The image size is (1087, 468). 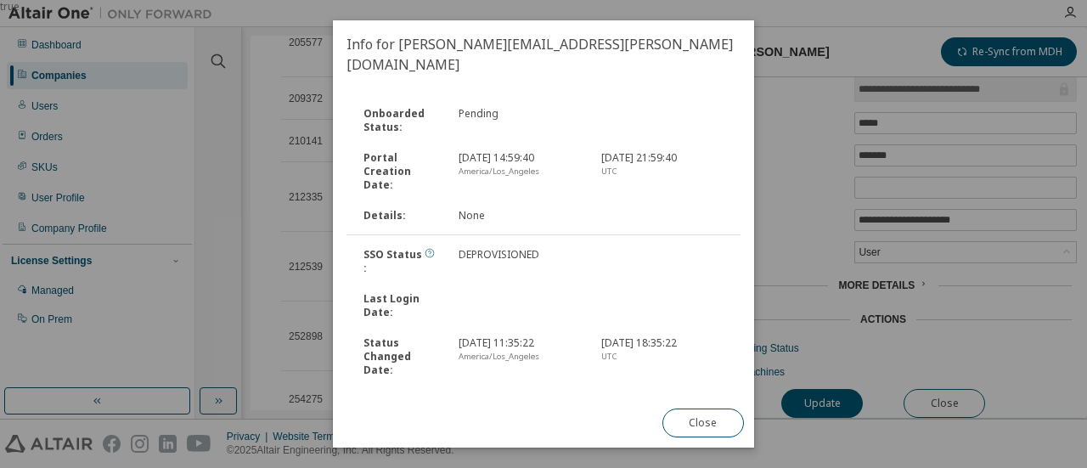 What do you see at coordinates (703, 423) in the screenshot?
I see `button: Close` at bounding box center [703, 423].